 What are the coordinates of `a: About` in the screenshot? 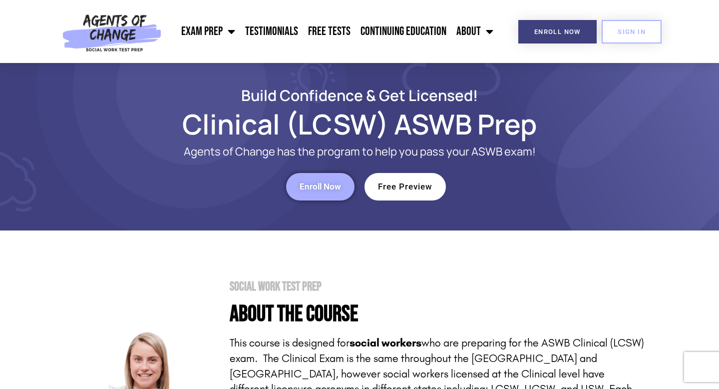 It's located at (475, 31).